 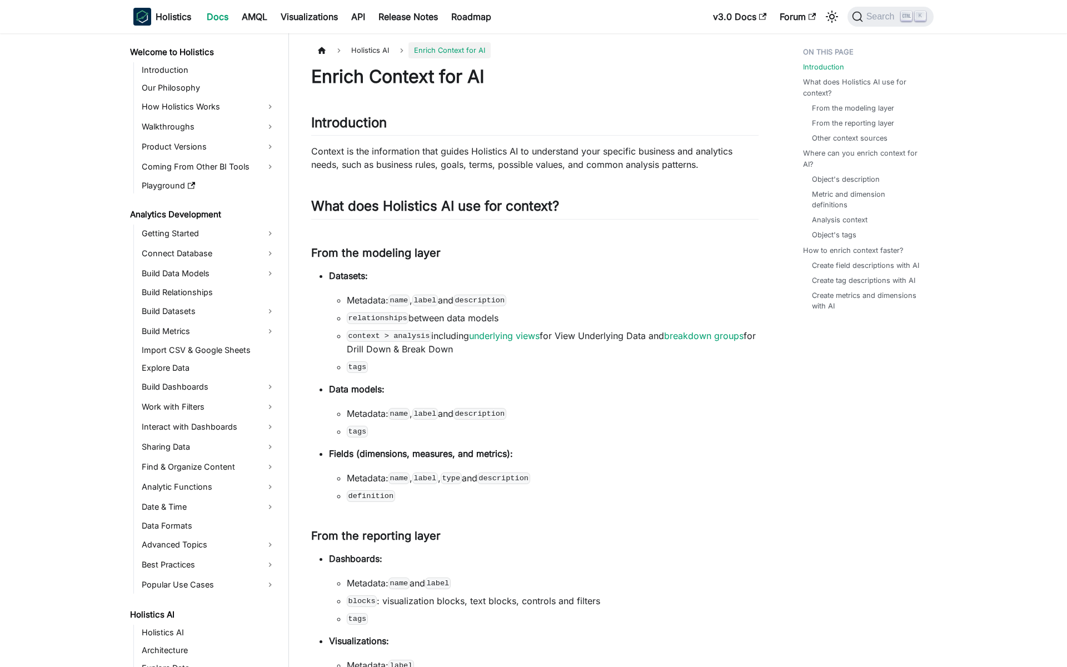 What do you see at coordinates (217, 17) in the screenshot?
I see `a: Docs` at bounding box center [217, 17].